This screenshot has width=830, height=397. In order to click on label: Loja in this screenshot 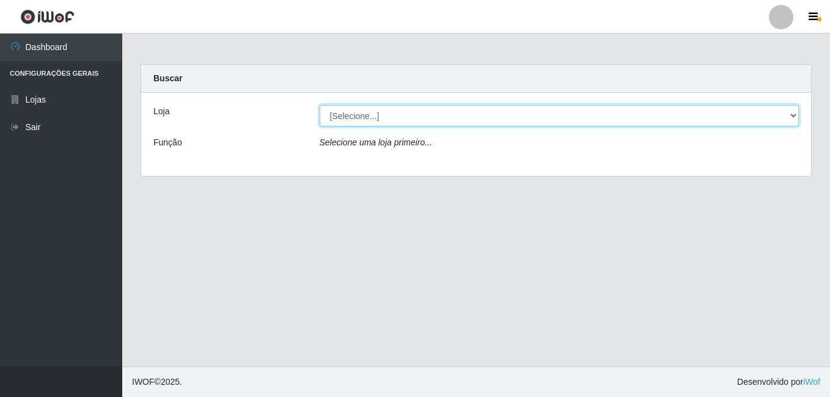, I will do `click(161, 111)`.